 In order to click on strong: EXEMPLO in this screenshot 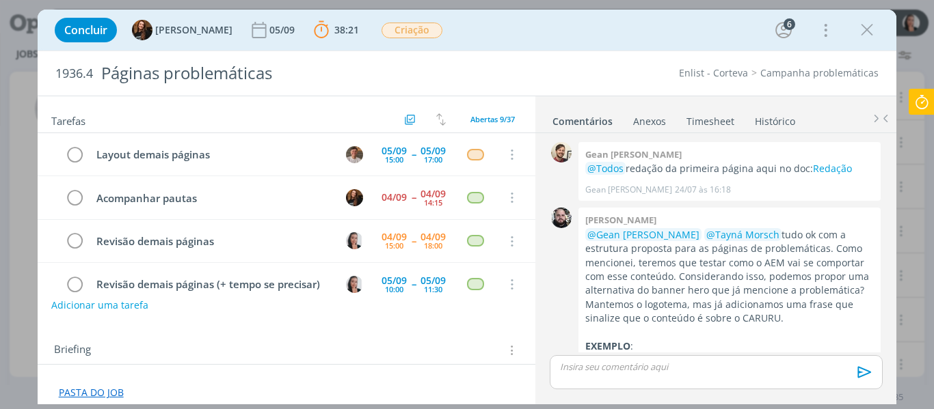, I will do `click(608, 346)`.